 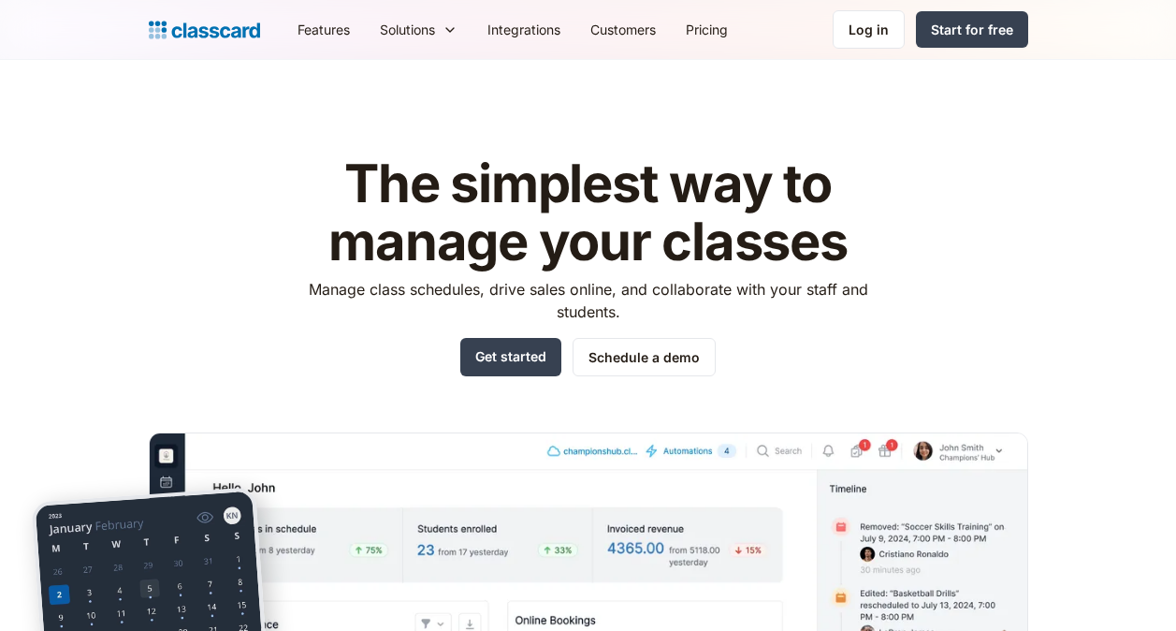 I want to click on a: Start for free, so click(x=972, y=29).